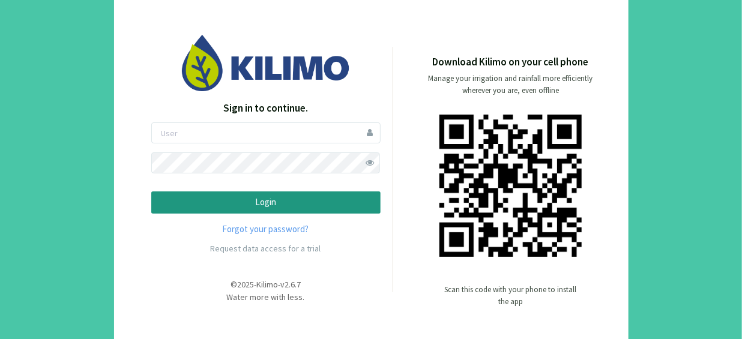 This screenshot has height=339, width=742. What do you see at coordinates (266, 62) in the screenshot?
I see `img: Image` at bounding box center [266, 62].